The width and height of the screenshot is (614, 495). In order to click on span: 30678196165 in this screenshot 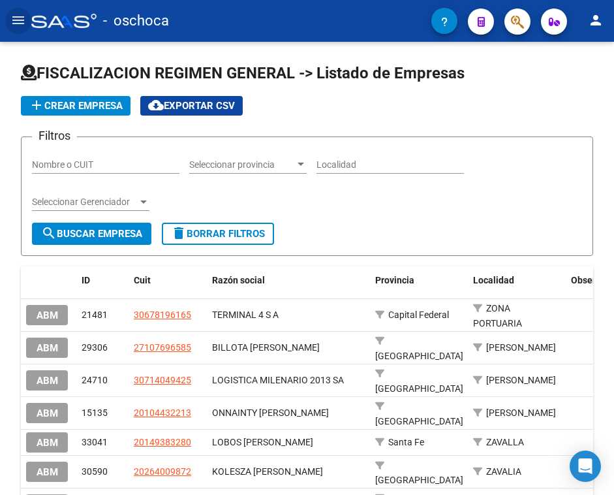, I will do `click(163, 315)`.